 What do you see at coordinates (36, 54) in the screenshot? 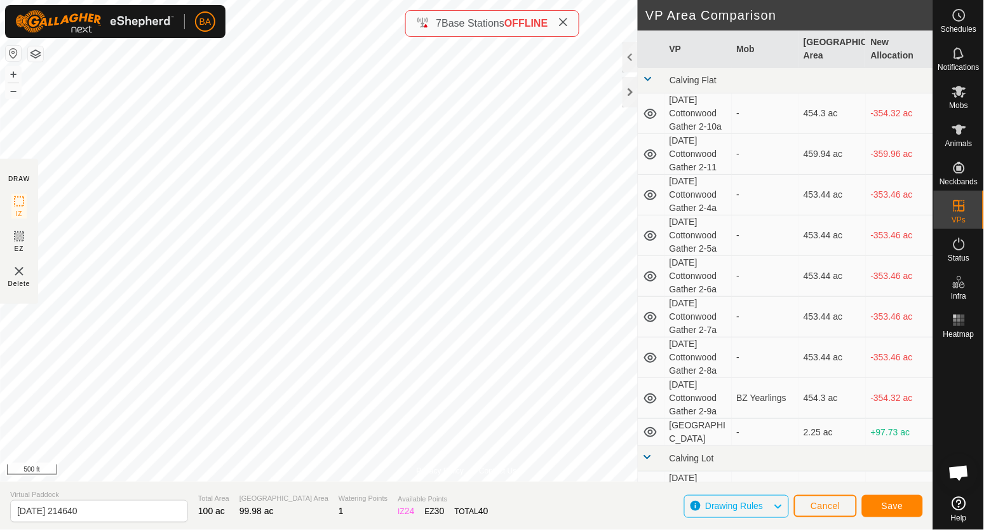
I see `button: Map Layers` at bounding box center [36, 54].